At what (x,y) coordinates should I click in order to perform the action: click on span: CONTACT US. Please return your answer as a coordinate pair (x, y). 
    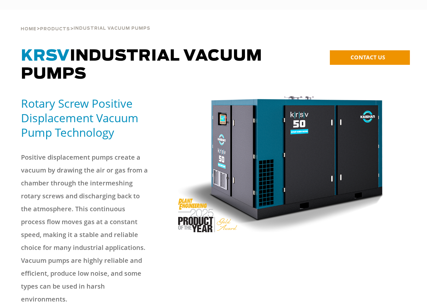
    Looking at the image, I should click on (368, 57).